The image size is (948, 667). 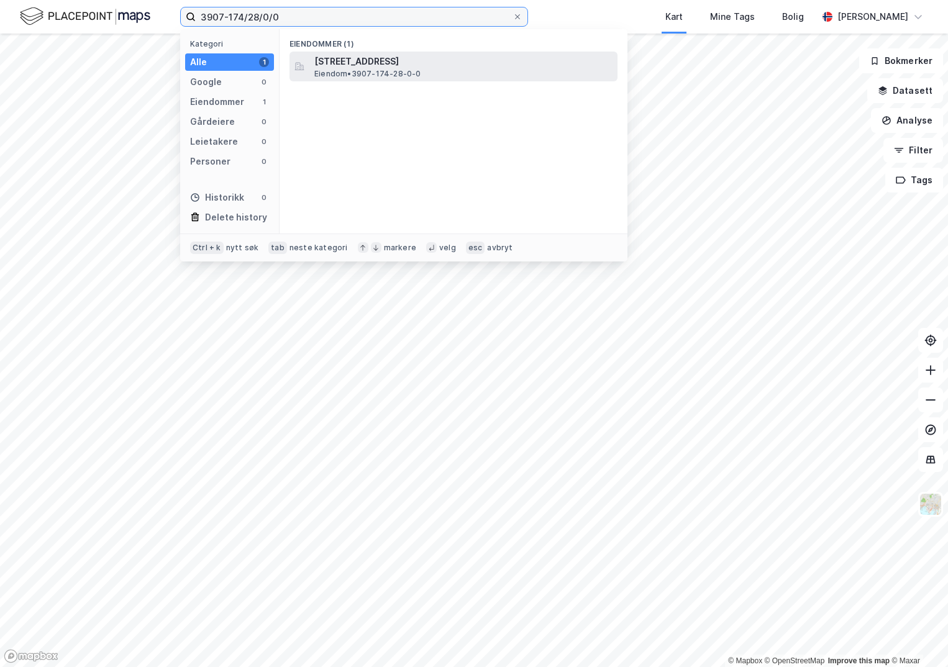 I want to click on img: logo.f888ab2527a4732fd821a326f86c7f29.svg, so click(x=85, y=16).